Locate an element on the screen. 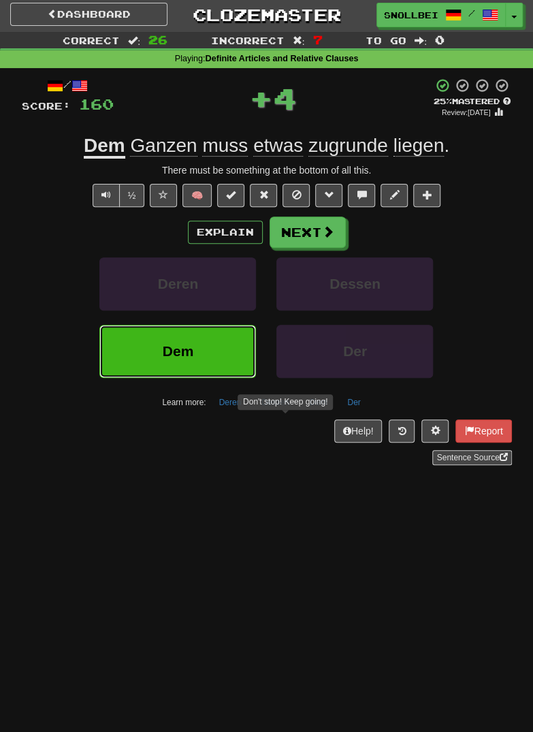 The height and width of the screenshot is (732, 533). a: Snollbeir / is located at coordinates (441, 15).